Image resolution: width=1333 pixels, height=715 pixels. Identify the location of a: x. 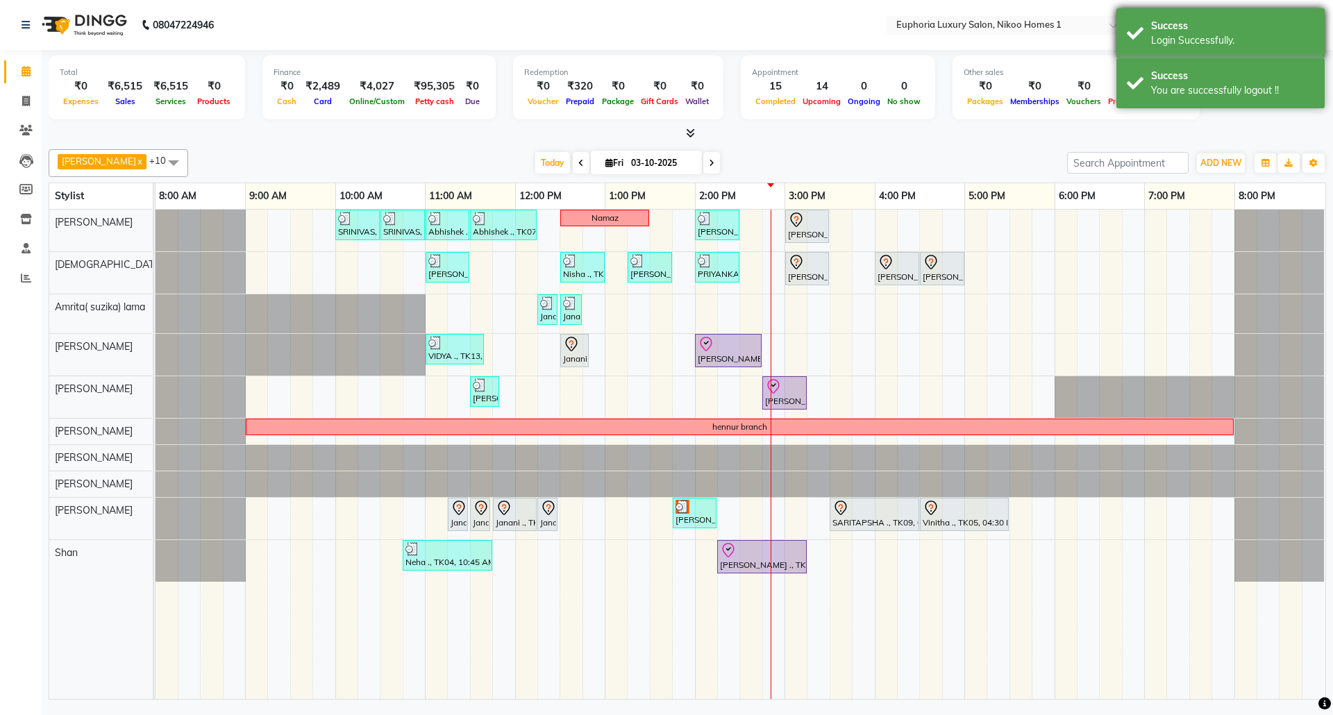
(139, 161).